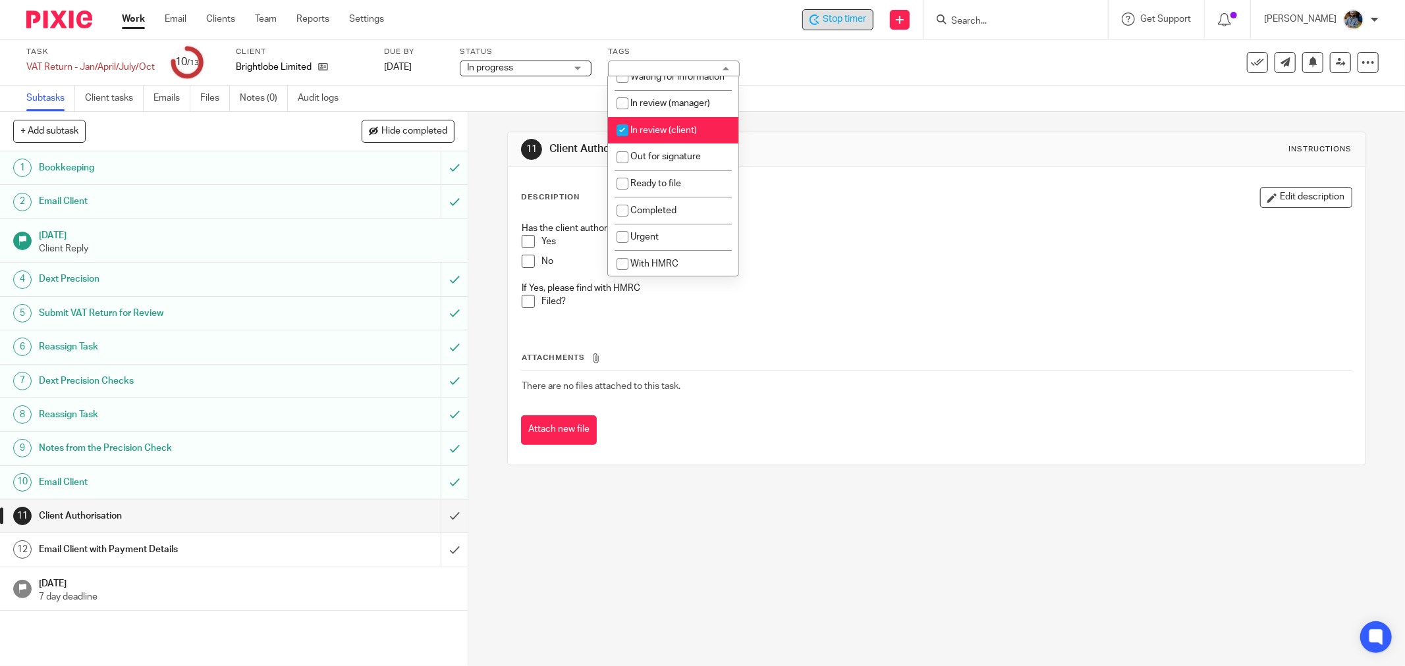 This screenshot has width=1405, height=666. Describe the element at coordinates (946, 302) in the screenshot. I see `p: Filed?` at that location.